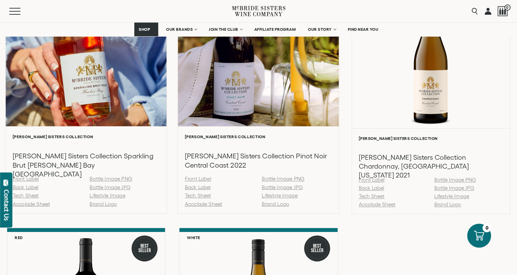  What do you see at coordinates (6, 205) in the screenshot?
I see `div: Contact Us` at bounding box center [6, 205].